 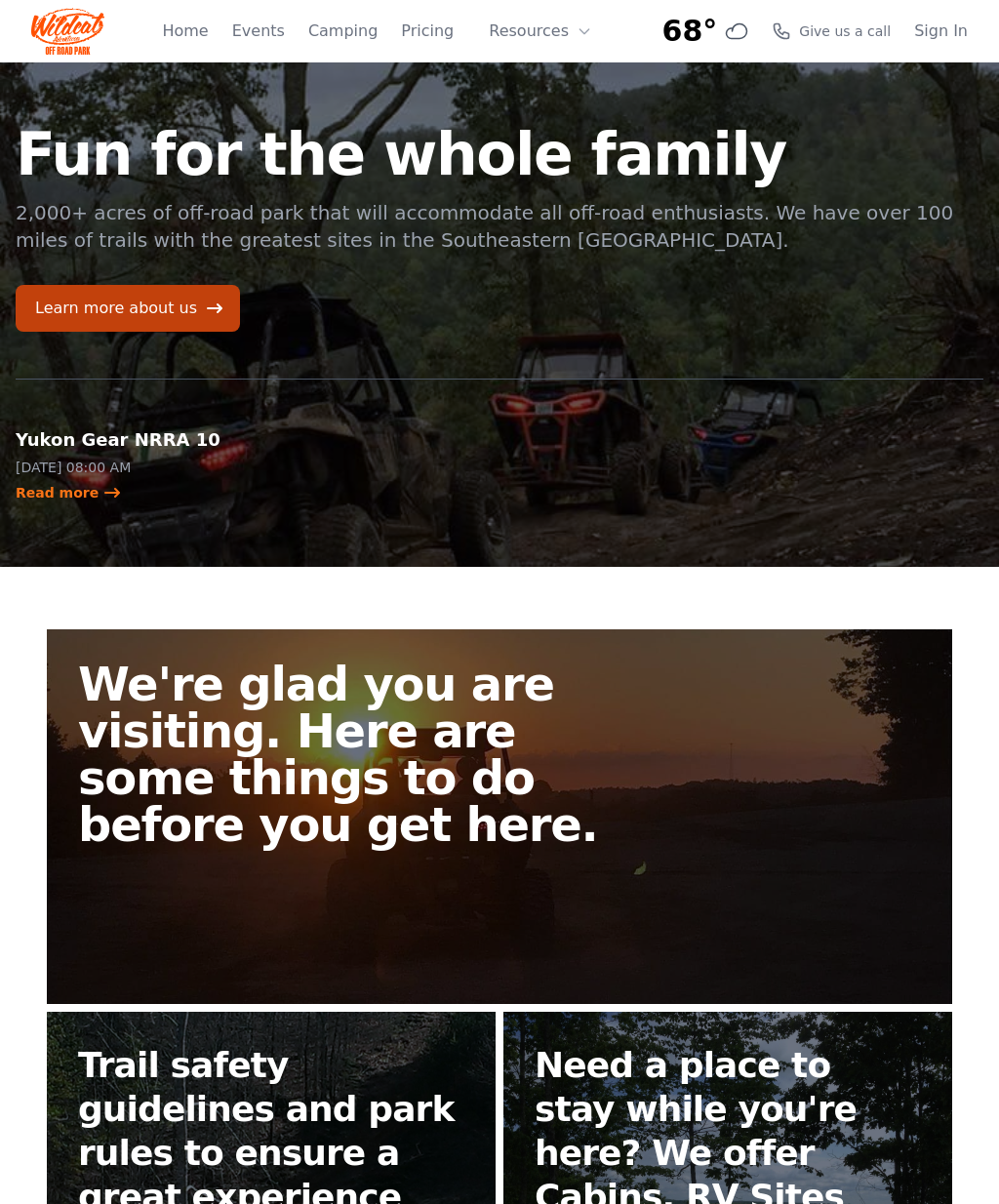 What do you see at coordinates (427, 31) in the screenshot?
I see `a: Pricing` at bounding box center [427, 31].